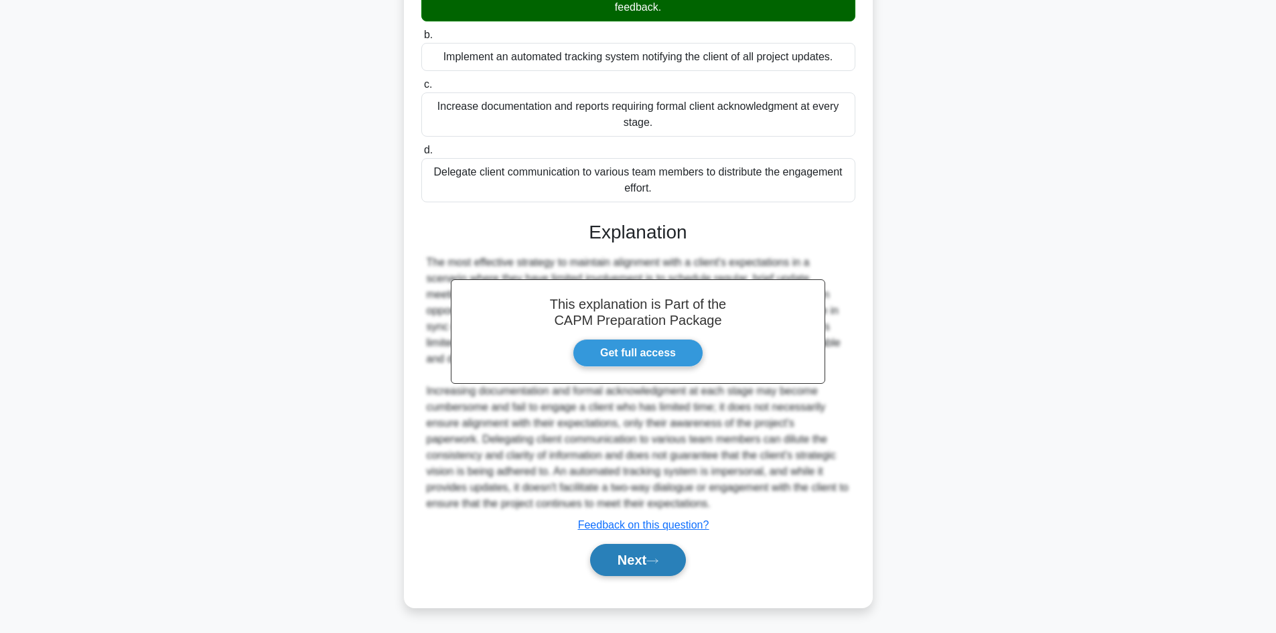  I want to click on span: b., so click(428, 34).